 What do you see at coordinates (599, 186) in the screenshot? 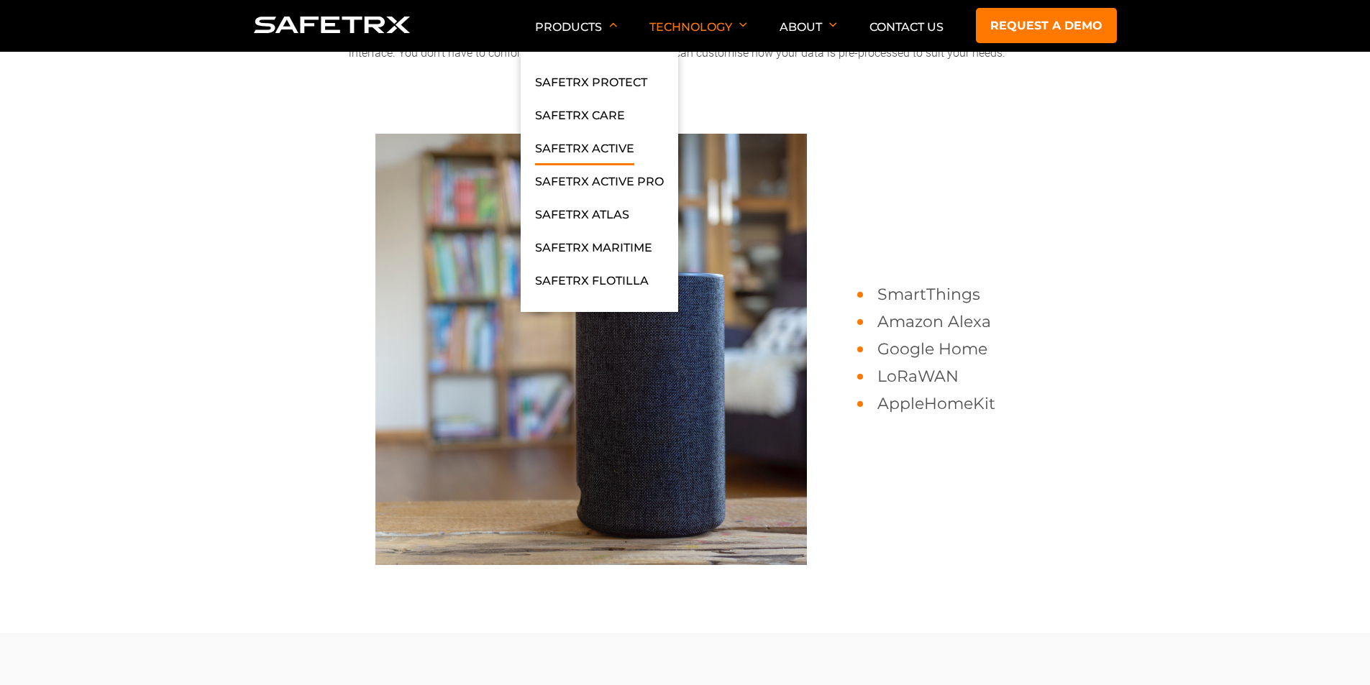
I see `a: SafeTrx Active Pro` at bounding box center [599, 186].